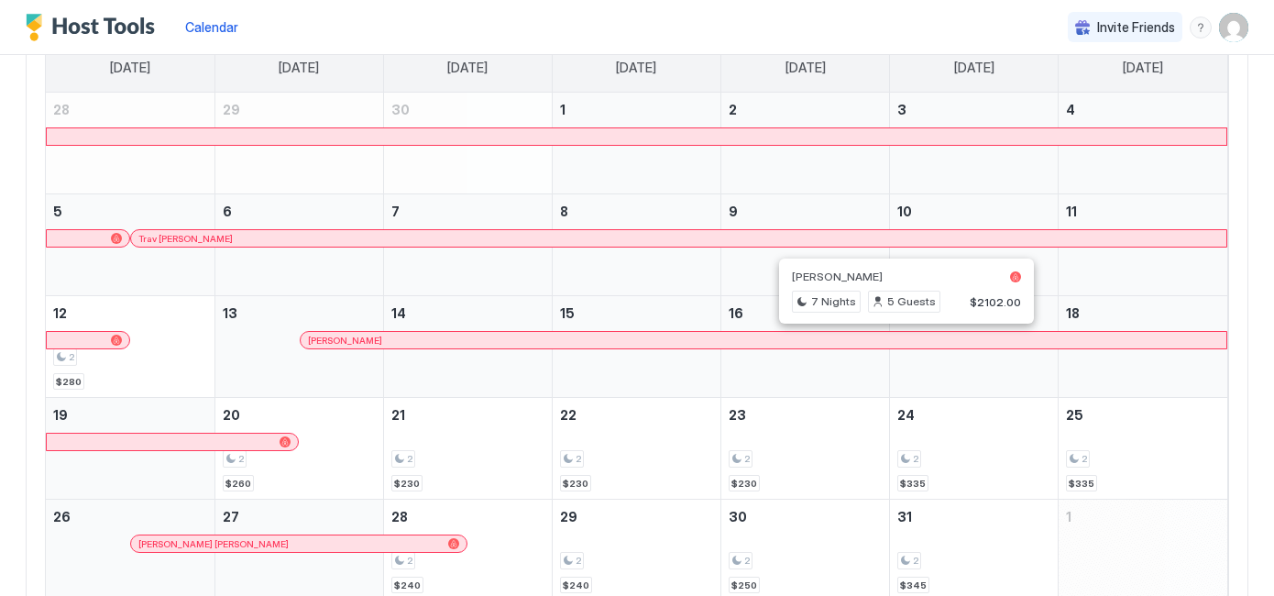  I want to click on span: 25, so click(1074, 414).